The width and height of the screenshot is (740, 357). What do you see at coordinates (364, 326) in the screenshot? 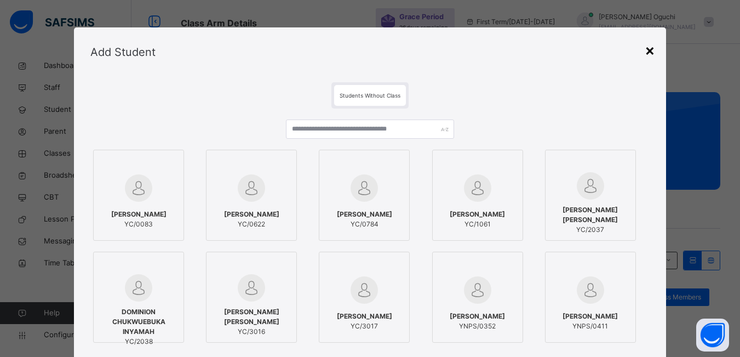
I see `span: YC/3017` at bounding box center [364, 326].